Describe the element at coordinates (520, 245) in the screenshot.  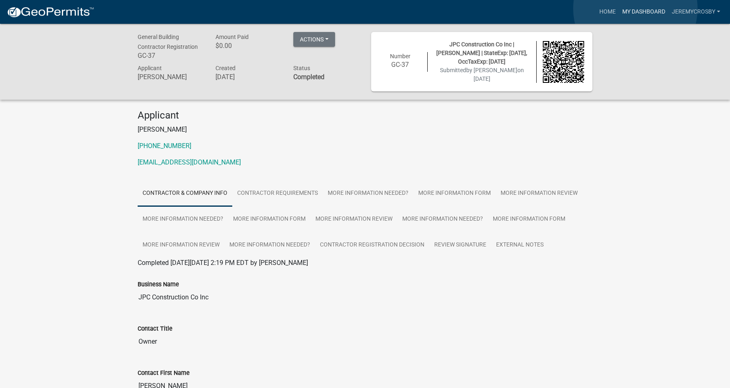
I see `a: External Notes` at that location.